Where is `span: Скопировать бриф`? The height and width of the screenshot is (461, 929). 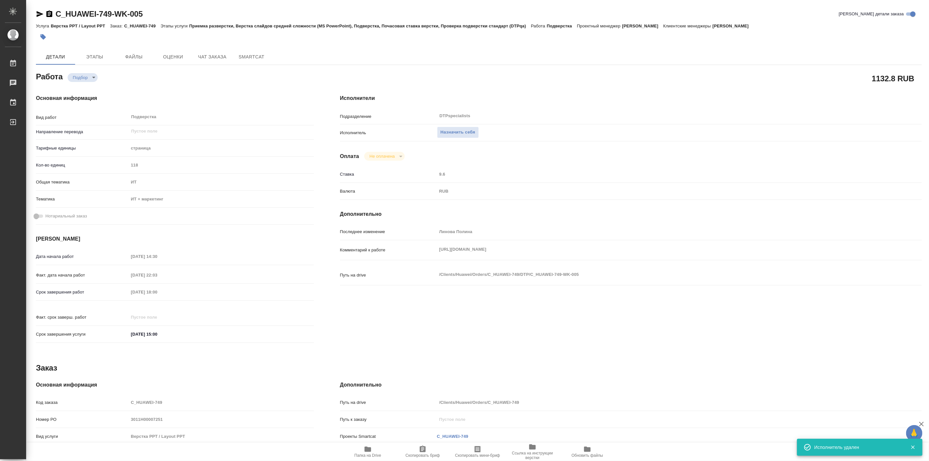
span: Скопировать бриф is located at coordinates (422, 456).